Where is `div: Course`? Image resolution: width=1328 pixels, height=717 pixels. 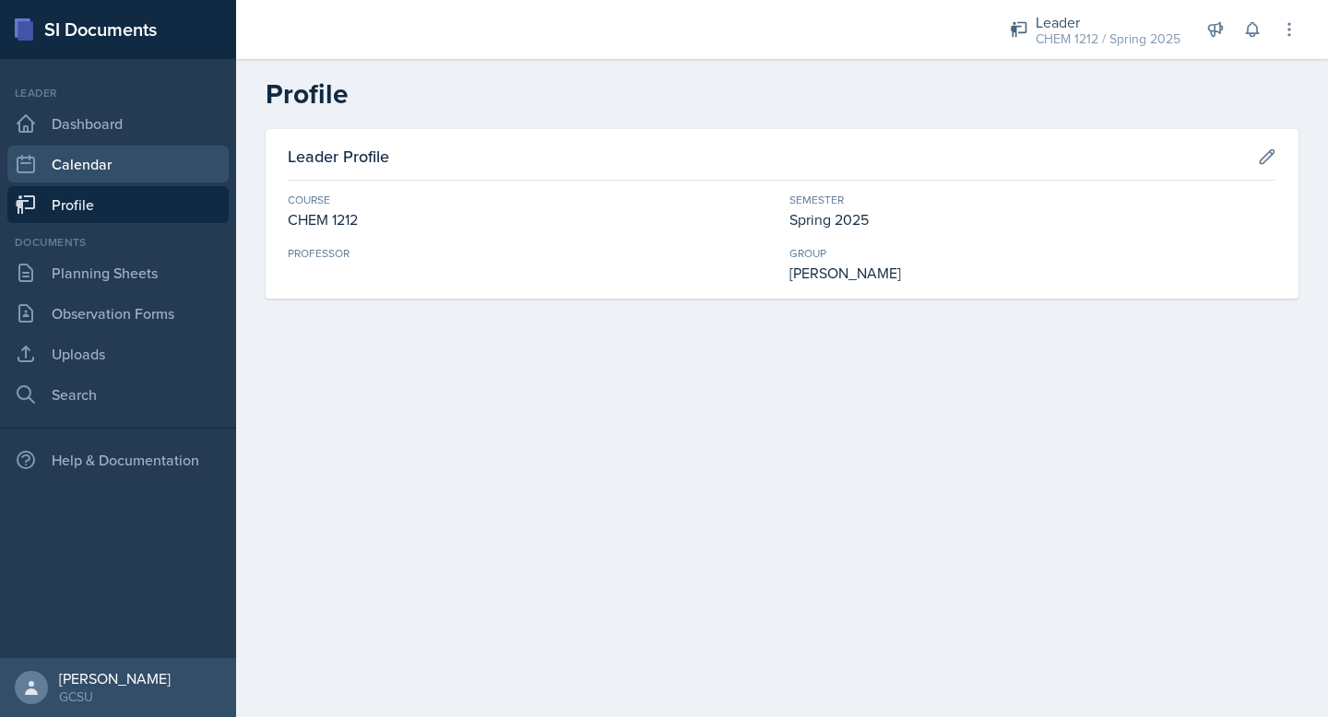 div: Course is located at coordinates (531, 200).